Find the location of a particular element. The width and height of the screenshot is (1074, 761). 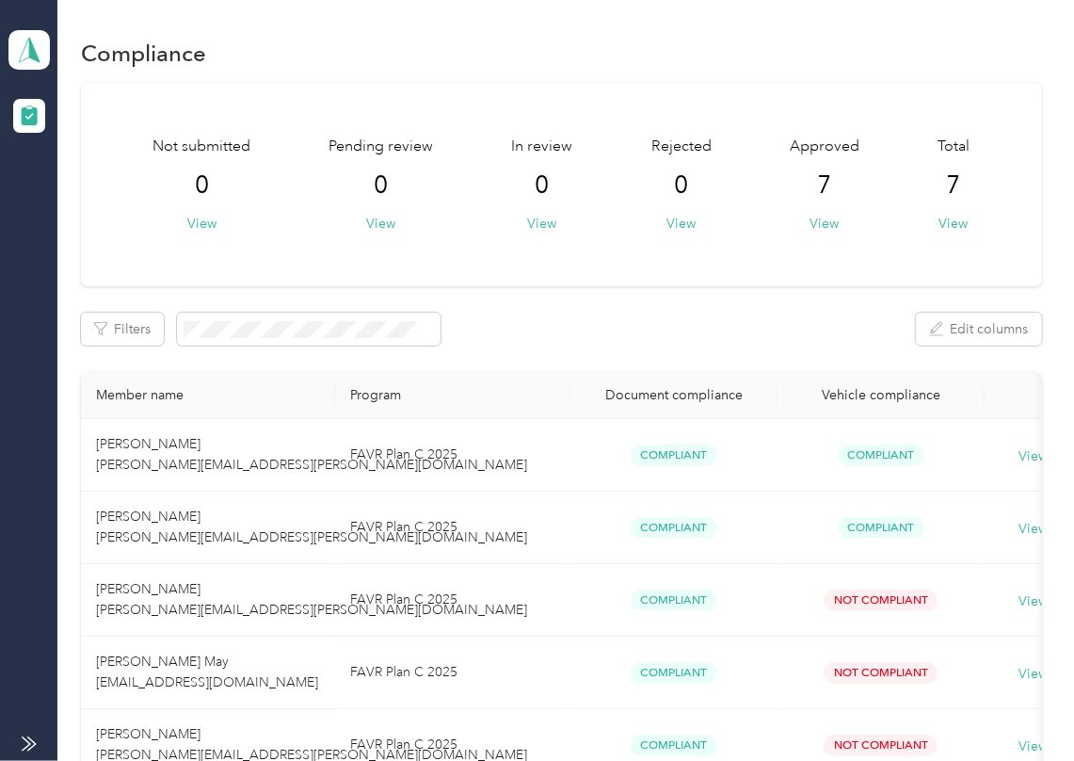

th: Program is located at coordinates (453, 395).